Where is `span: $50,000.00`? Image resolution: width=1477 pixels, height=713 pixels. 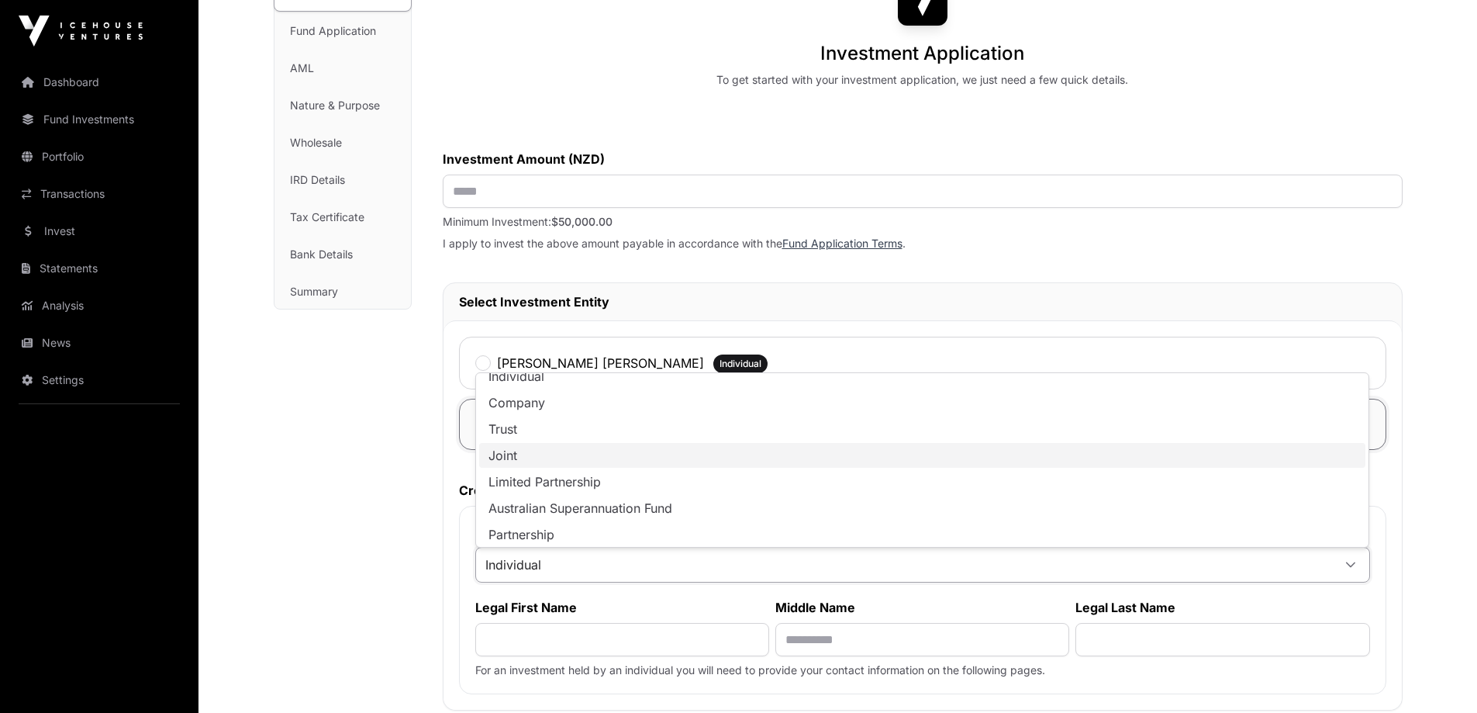 span: $50,000.00 is located at coordinates (581, 221).